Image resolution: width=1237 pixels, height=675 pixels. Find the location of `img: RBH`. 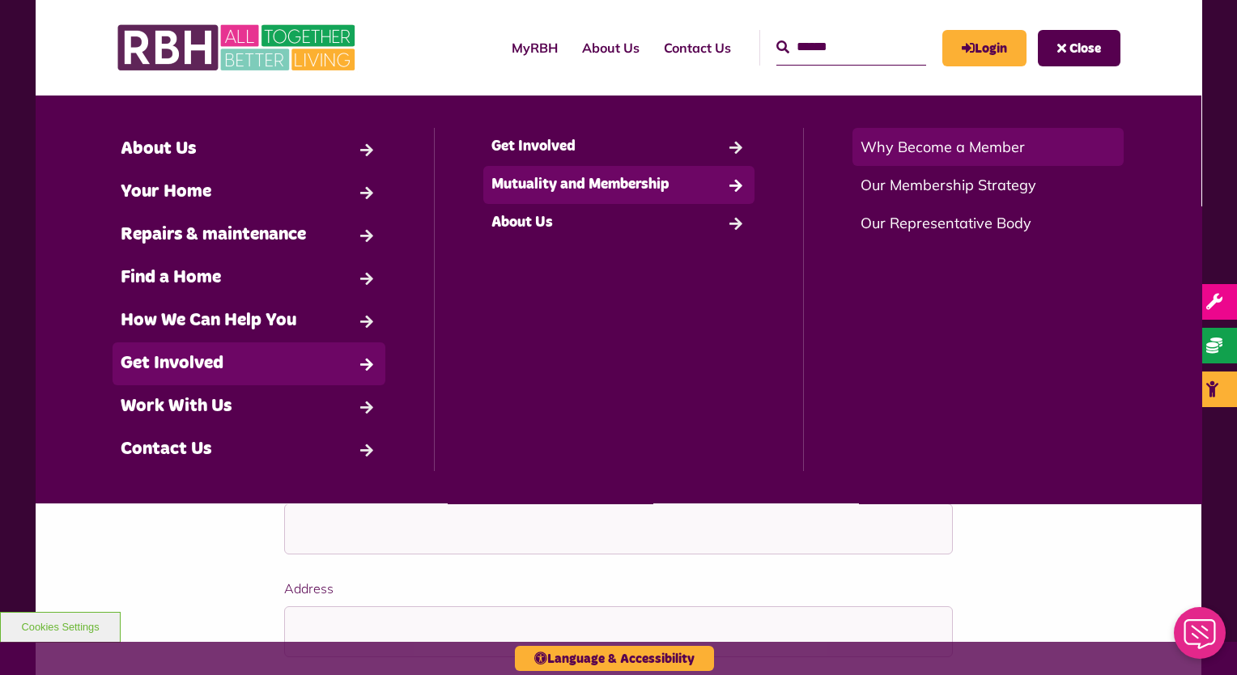

img: RBH is located at coordinates (238, 48).